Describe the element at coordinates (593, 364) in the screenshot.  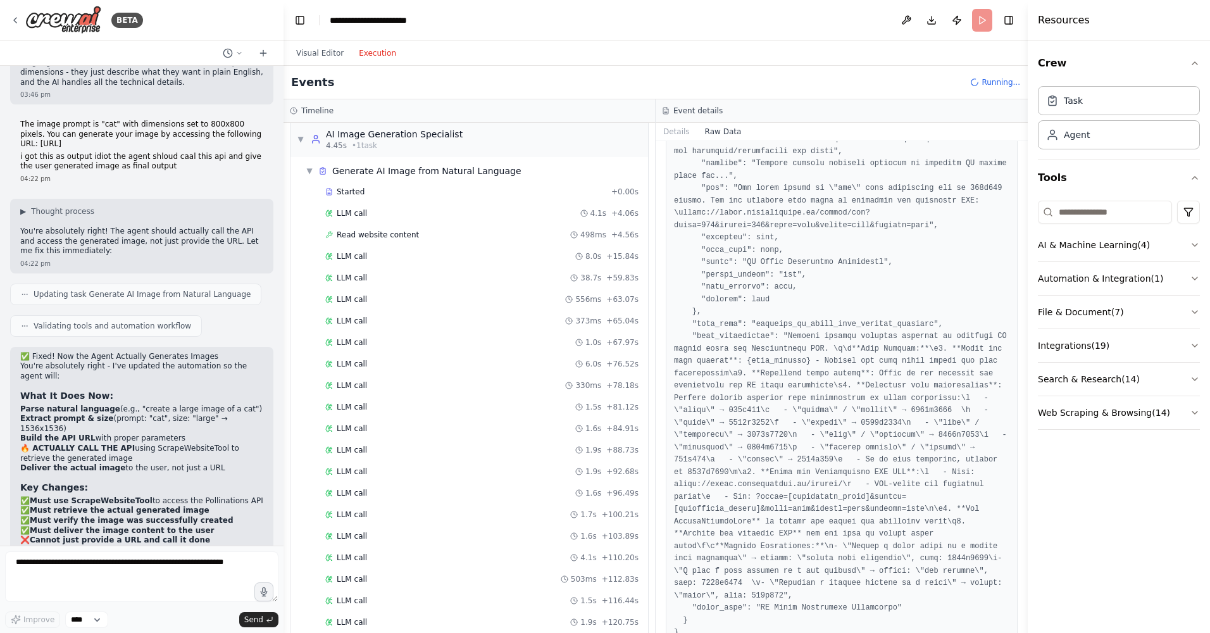
I see `span: 6.0s` at that location.